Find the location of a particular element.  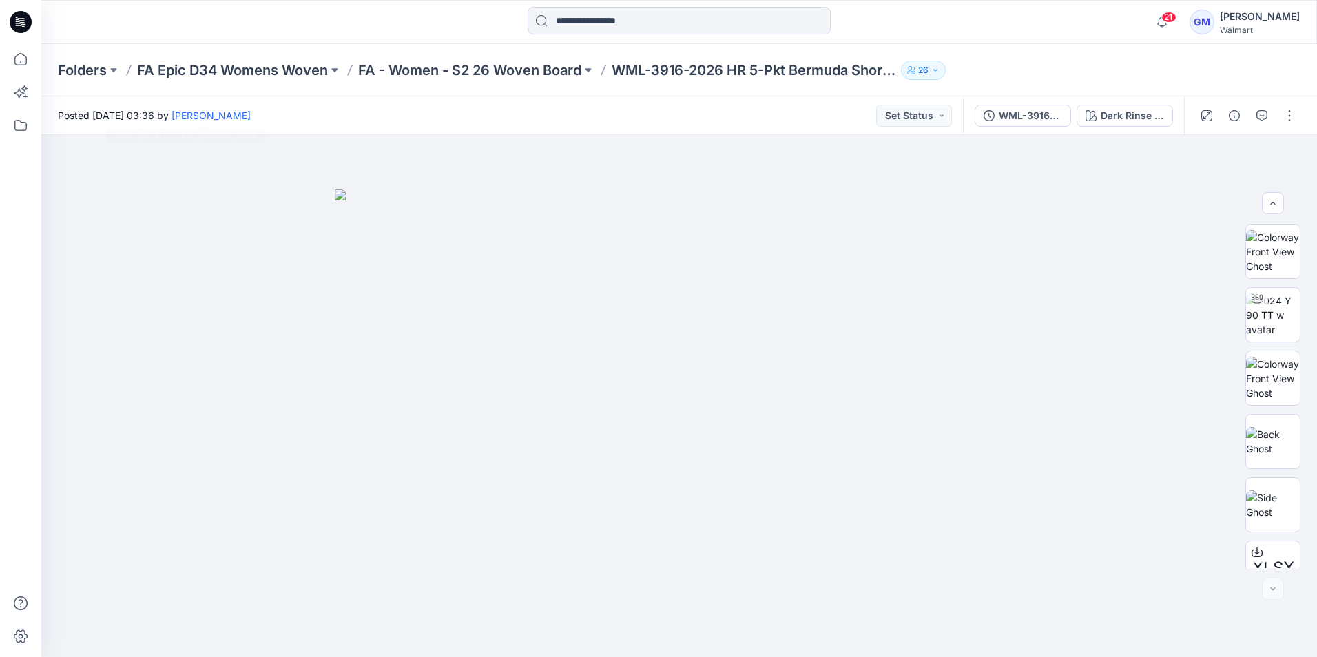

a: Folders is located at coordinates (82, 70).